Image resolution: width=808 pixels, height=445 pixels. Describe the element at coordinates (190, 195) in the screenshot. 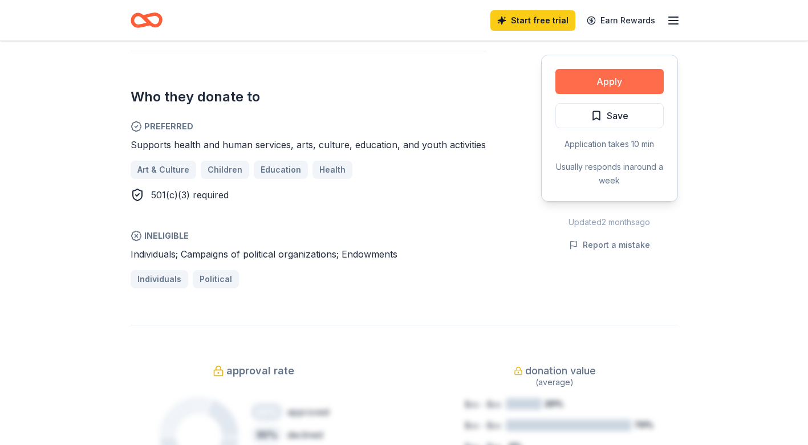

I see `span: 501(c)(3) required` at that location.